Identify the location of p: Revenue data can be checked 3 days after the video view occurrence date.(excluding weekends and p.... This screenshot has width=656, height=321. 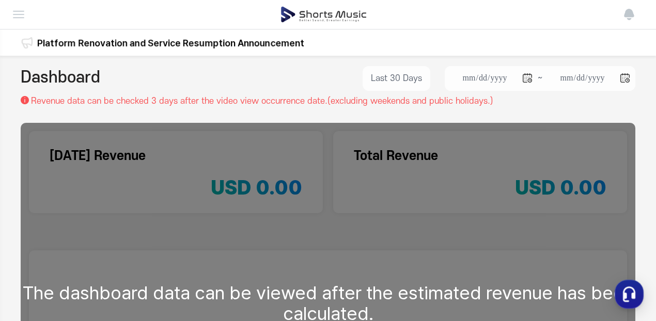
(262, 101).